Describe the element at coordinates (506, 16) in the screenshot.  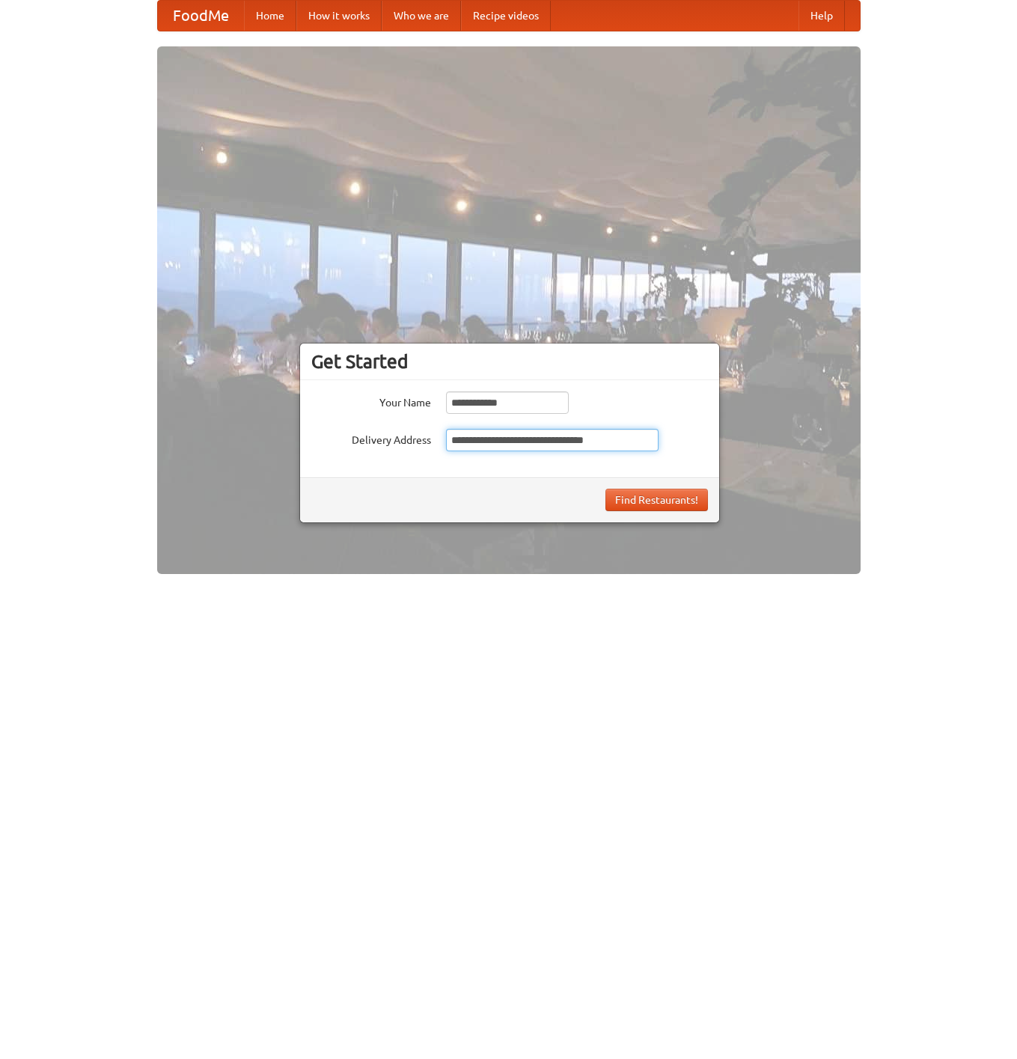
I see `a: Recipe videos` at that location.